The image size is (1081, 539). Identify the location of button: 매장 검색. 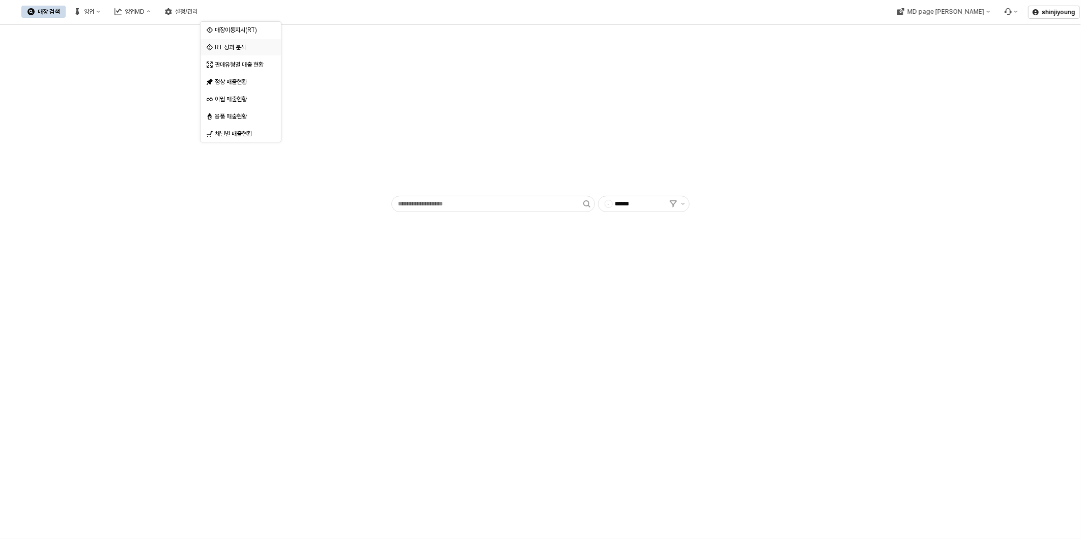
(43, 12).